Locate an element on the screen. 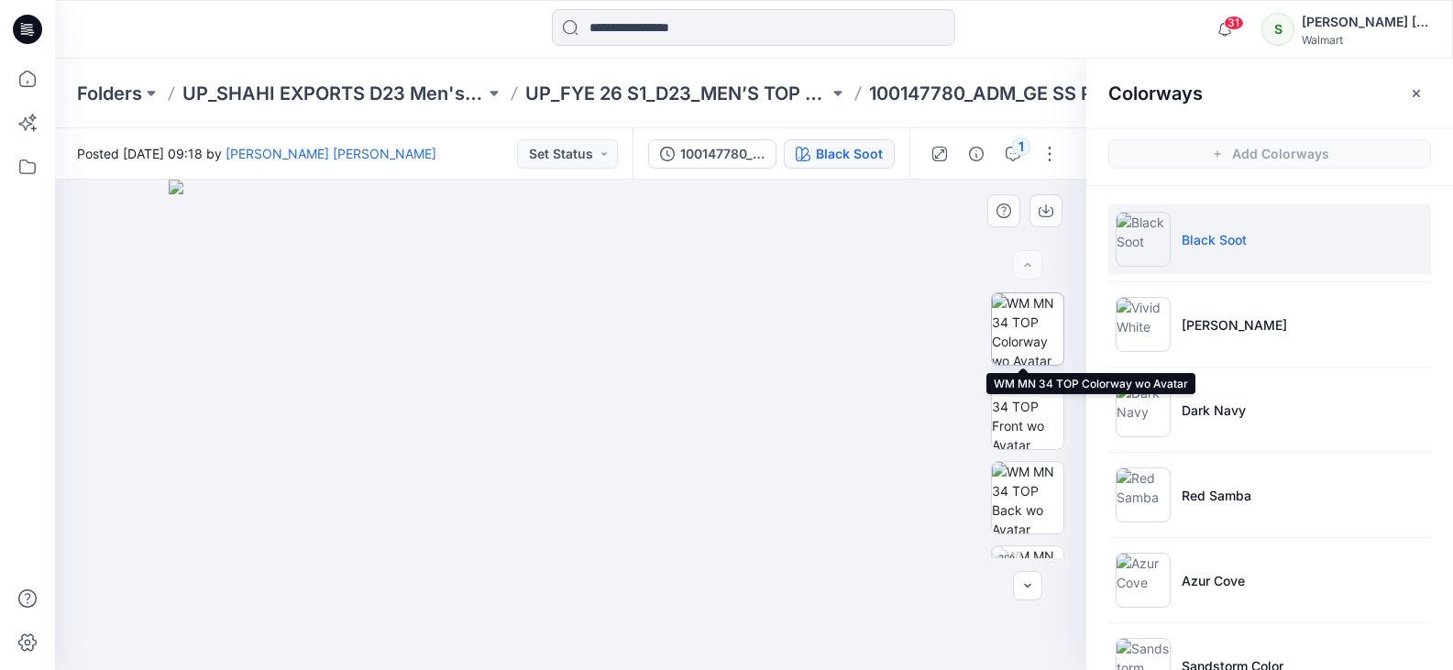 The width and height of the screenshot is (1453, 670). div: Black Soot is located at coordinates (849, 154).